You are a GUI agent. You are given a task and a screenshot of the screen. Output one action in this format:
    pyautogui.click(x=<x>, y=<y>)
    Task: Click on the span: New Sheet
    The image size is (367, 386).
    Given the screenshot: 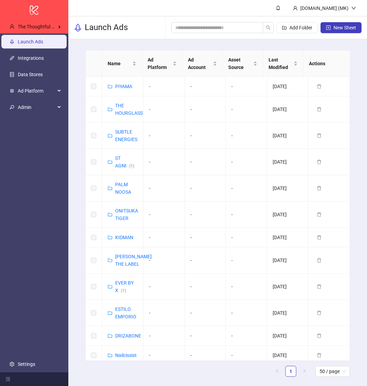 What is the action you would take?
    pyautogui.click(x=345, y=28)
    